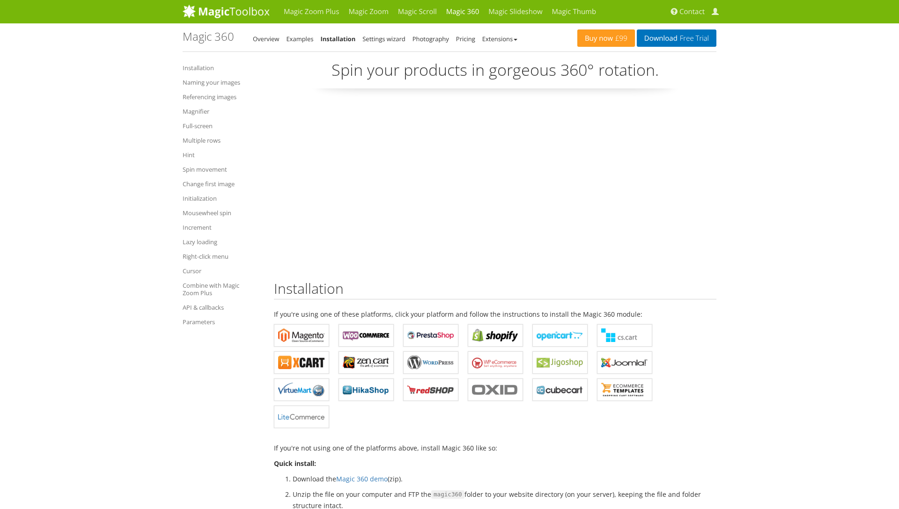 The height and width of the screenshot is (509, 899). What do you see at coordinates (465, 39) in the screenshot?
I see `a: Pricing` at bounding box center [465, 39].